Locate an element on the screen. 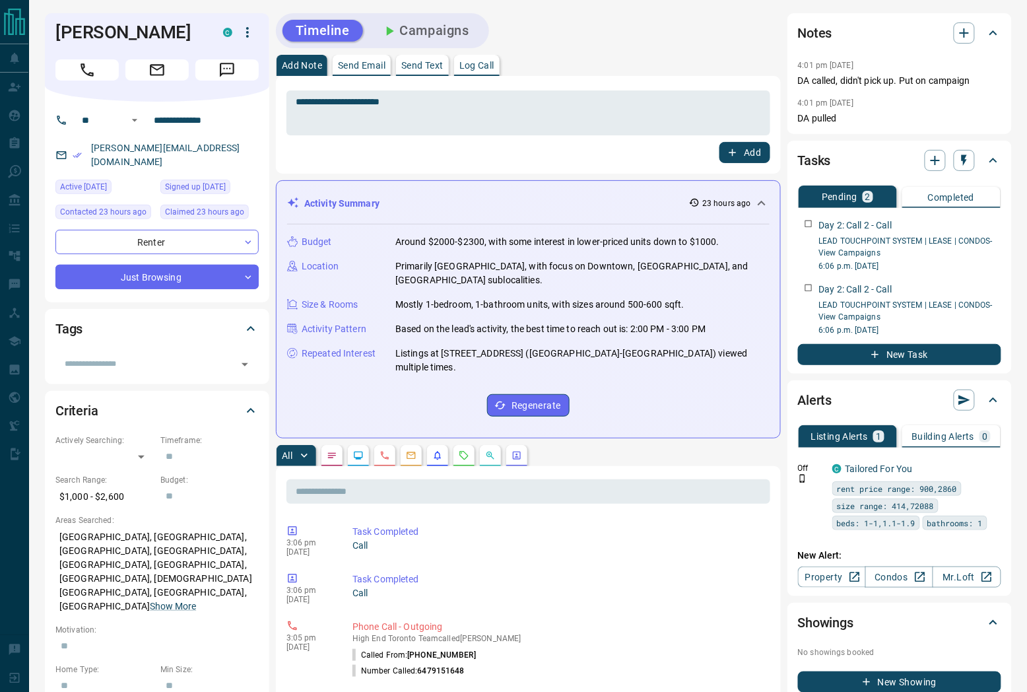  span: rent price range: 900,2860 is located at coordinates (897, 488).